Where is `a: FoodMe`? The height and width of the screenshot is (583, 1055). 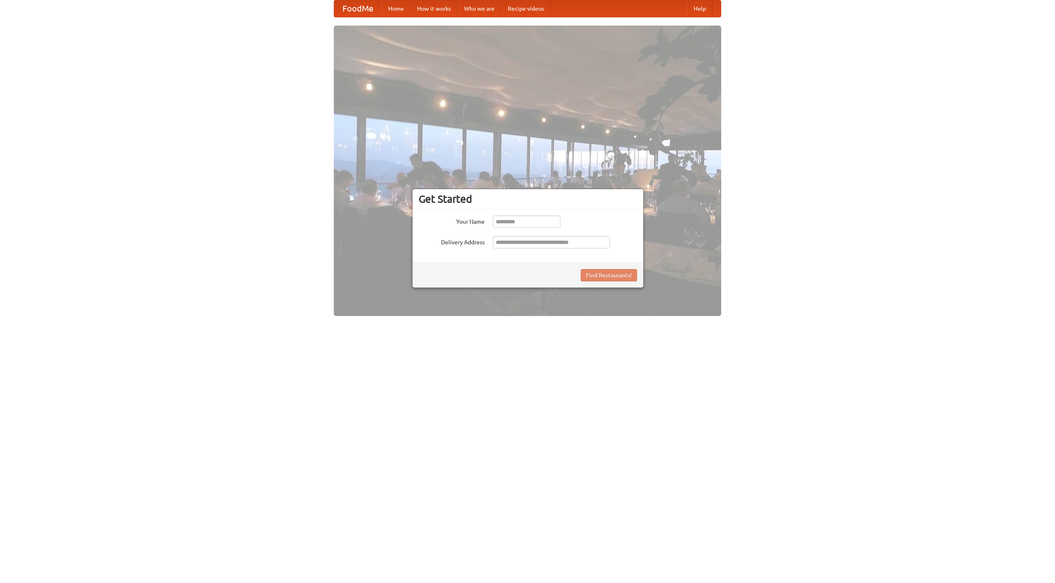 a: FoodMe is located at coordinates (358, 9).